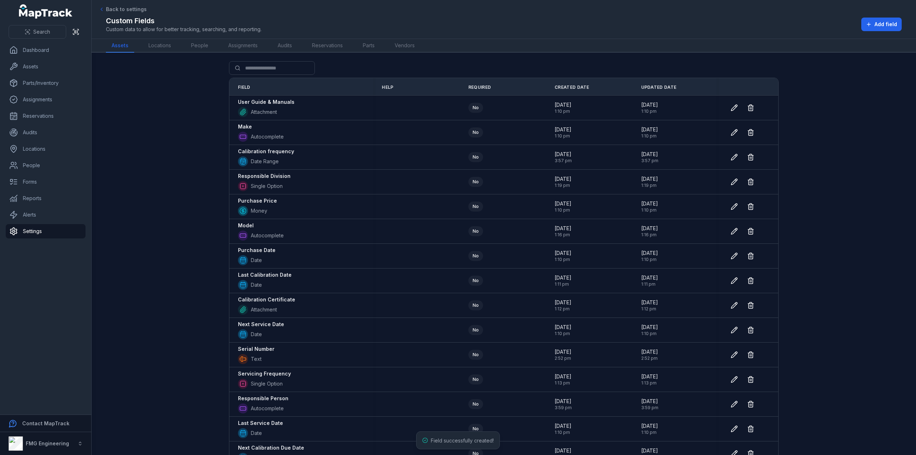 This screenshot has width=916, height=455. I want to click on a: Forms, so click(45, 182).